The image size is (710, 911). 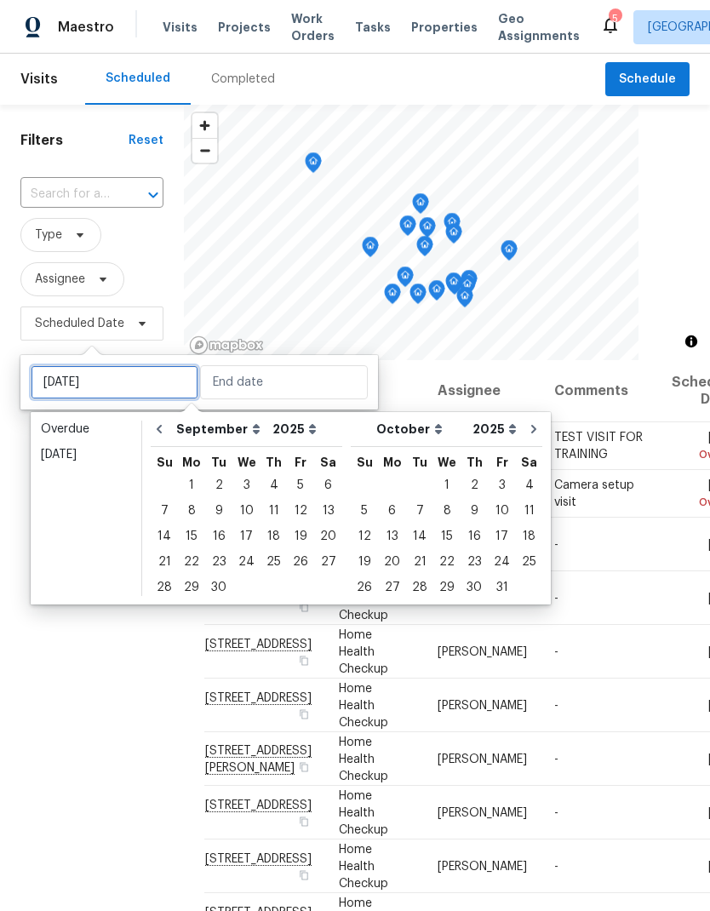 What do you see at coordinates (204, 125) in the screenshot?
I see `span: Zoom in` at bounding box center [204, 125].